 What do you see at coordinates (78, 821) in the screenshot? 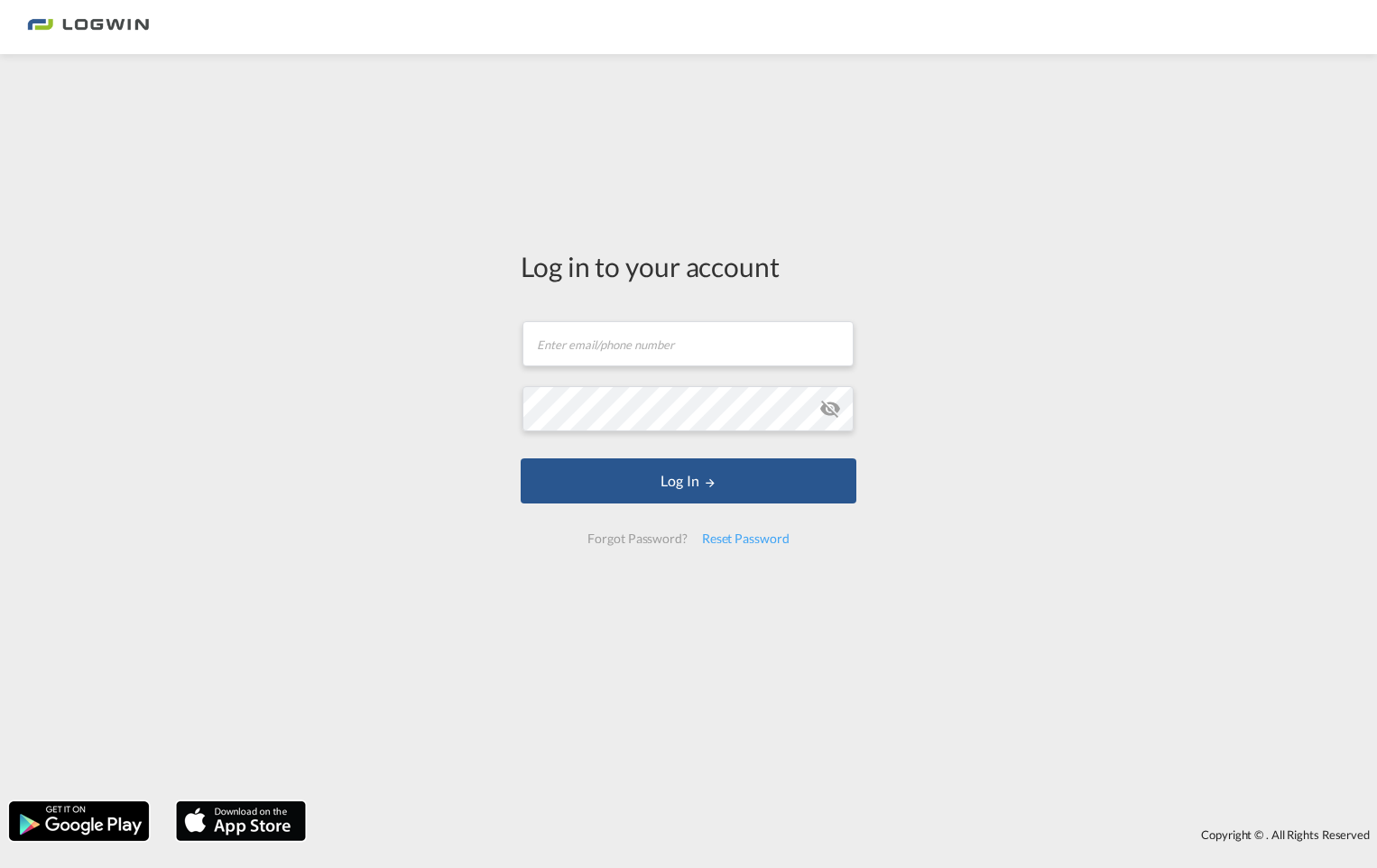
I see `img: google.png` at bounding box center [78, 821].